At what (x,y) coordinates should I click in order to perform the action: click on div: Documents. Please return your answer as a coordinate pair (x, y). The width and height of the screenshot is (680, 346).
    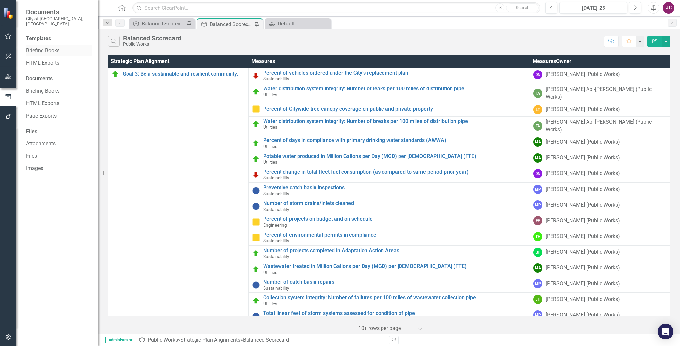
    Looking at the image, I should click on (59, 79).